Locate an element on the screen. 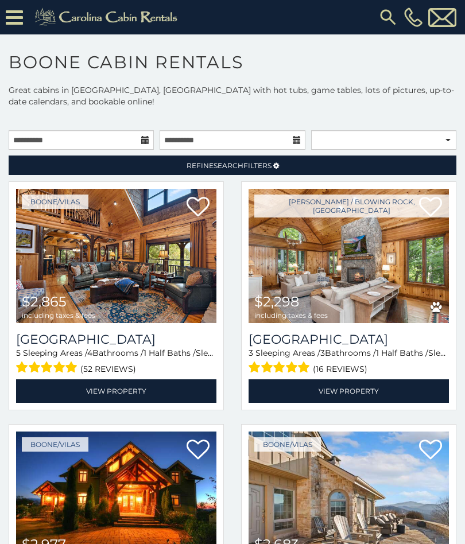 The image size is (465, 544). a: RefineSearchFilters is located at coordinates (232, 165).